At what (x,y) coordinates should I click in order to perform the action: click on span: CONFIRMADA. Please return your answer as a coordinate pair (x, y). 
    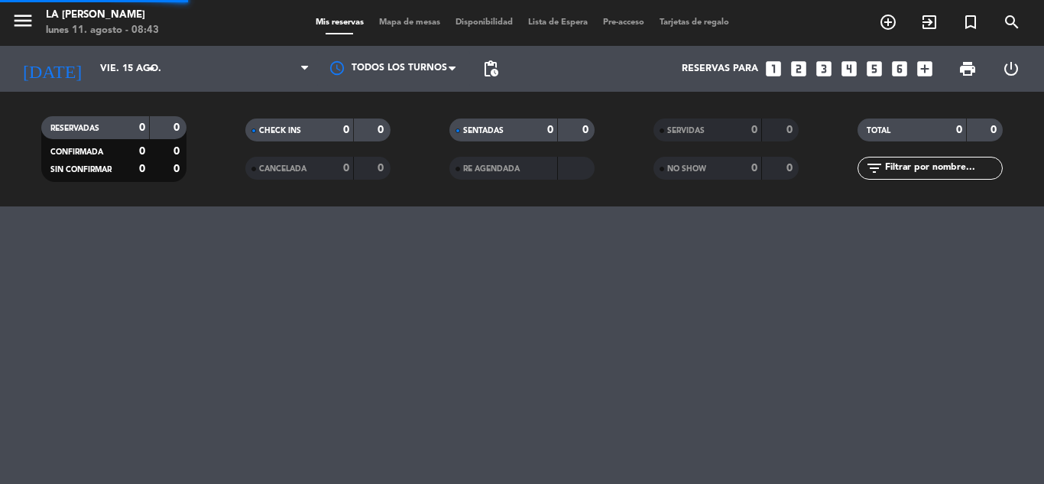
    Looking at the image, I should click on (76, 152).